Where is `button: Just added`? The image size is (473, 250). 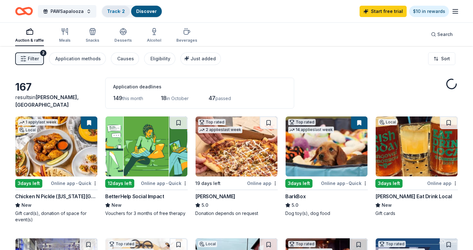 button: Just added is located at coordinates (201, 59).